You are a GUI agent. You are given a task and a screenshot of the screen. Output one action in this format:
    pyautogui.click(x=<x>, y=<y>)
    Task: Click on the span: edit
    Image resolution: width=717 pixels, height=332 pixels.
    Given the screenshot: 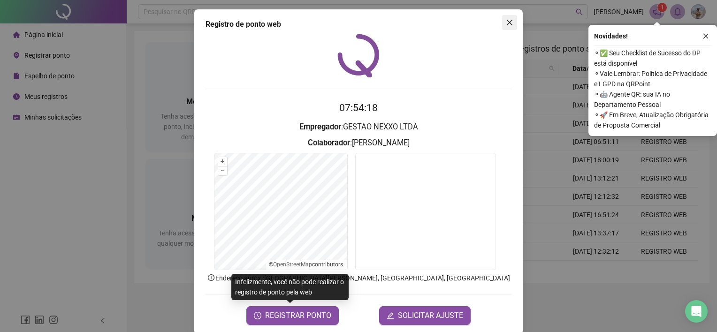 What is the action you would take?
    pyautogui.click(x=391, y=316)
    